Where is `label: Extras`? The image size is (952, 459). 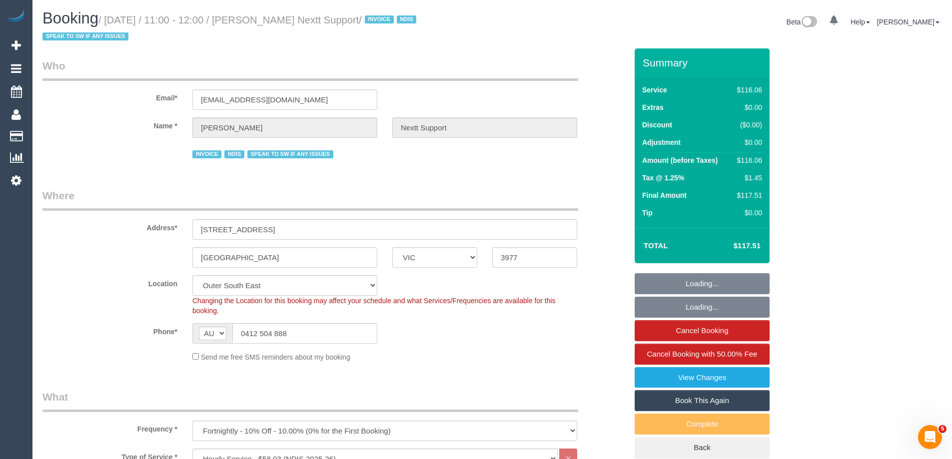
label: Extras is located at coordinates (653, 107).